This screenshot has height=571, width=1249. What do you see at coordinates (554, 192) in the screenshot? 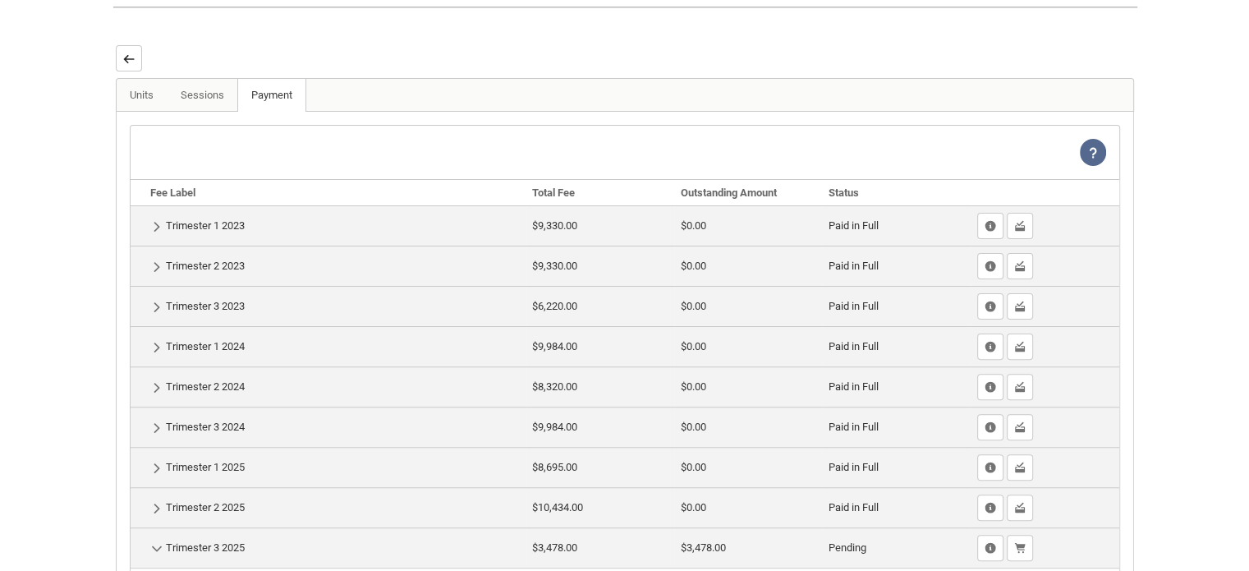
I see `b: Total Fee` at bounding box center [554, 192].